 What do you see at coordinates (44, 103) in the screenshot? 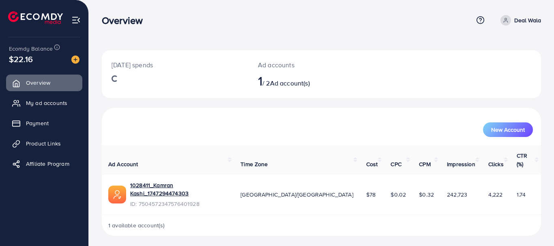
I see `a: My ad accounts` at bounding box center [44, 103].